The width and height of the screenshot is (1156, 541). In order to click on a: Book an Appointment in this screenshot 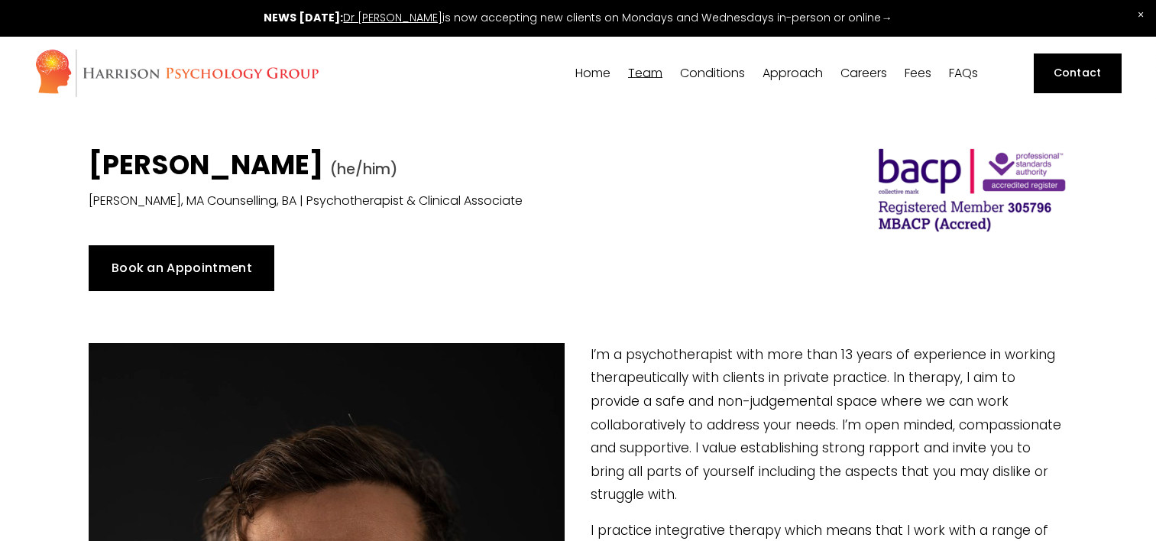, I will do `click(181, 268)`.